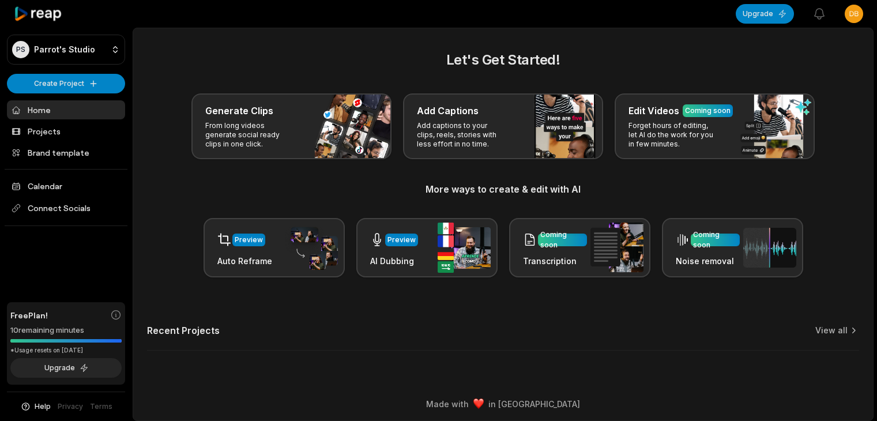  Describe the element at coordinates (66, 110) in the screenshot. I see `a: Home` at that location.